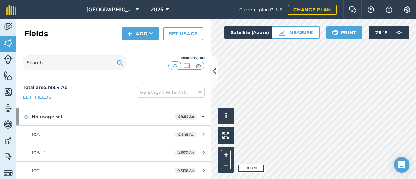 The width and height of the screenshot is (416, 179). What do you see at coordinates (344, 32) in the screenshot?
I see `button: Print` at bounding box center [344, 32].